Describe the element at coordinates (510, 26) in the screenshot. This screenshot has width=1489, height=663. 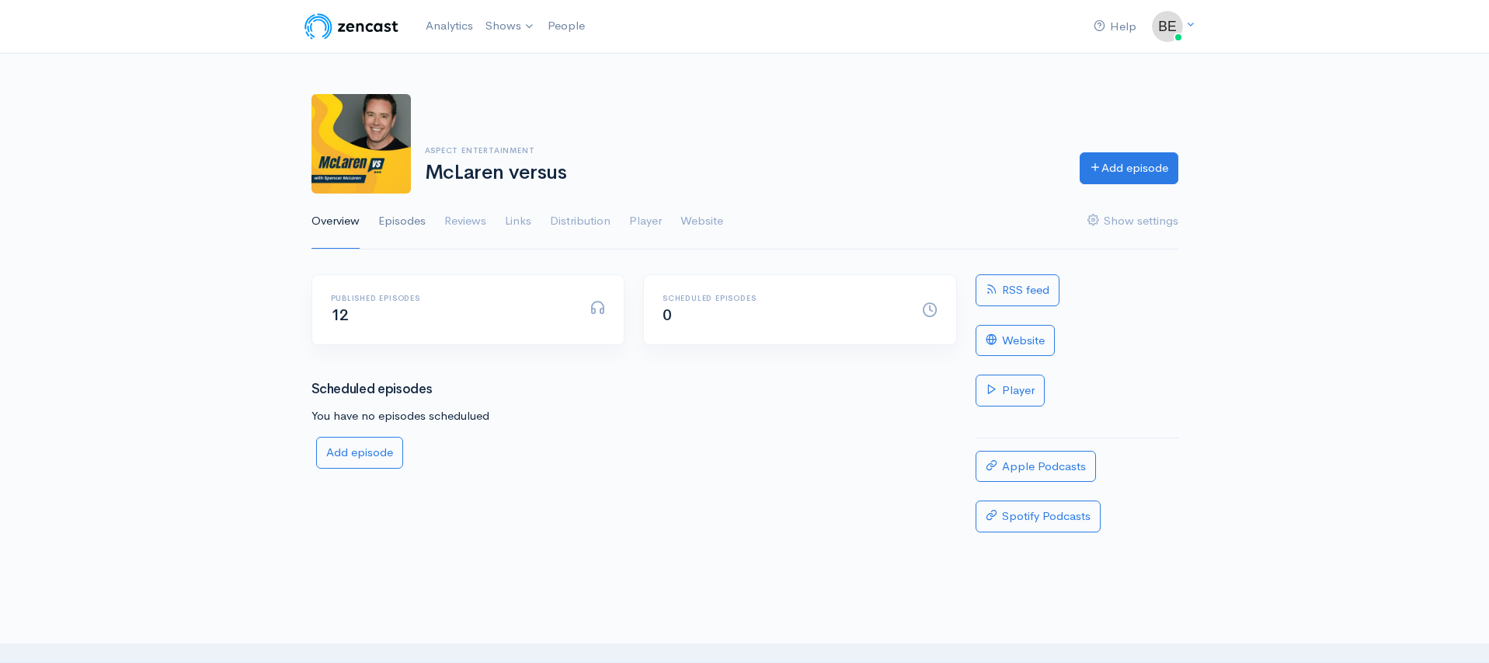
I see `a: Shows` at that location.